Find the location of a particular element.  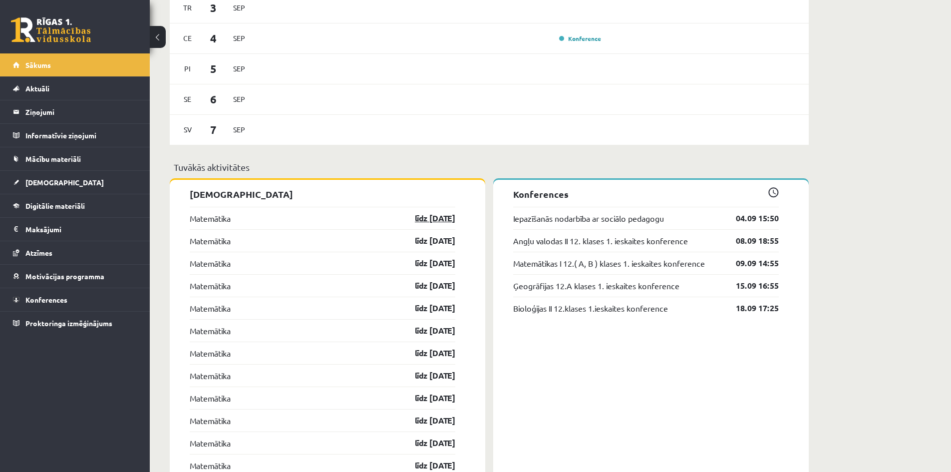

legend: Informatīvie ziņojumi is located at coordinates (81, 135).